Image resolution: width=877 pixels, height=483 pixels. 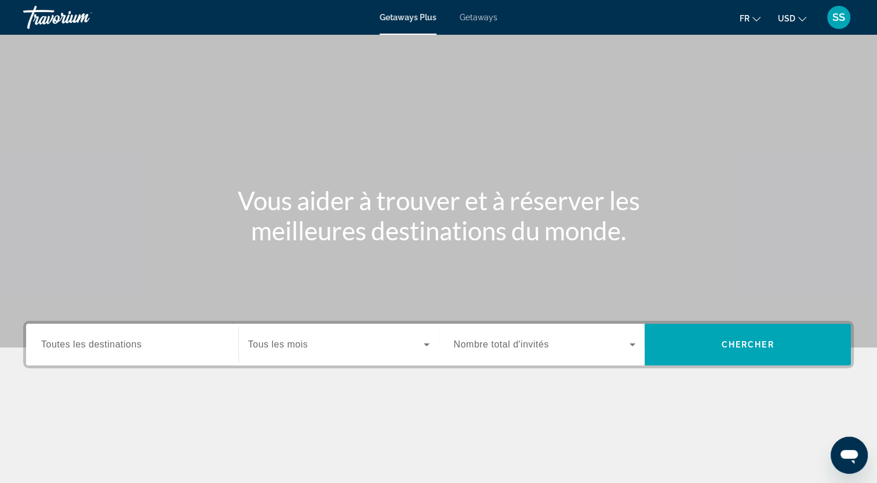 I want to click on button: Change language, so click(x=750, y=18).